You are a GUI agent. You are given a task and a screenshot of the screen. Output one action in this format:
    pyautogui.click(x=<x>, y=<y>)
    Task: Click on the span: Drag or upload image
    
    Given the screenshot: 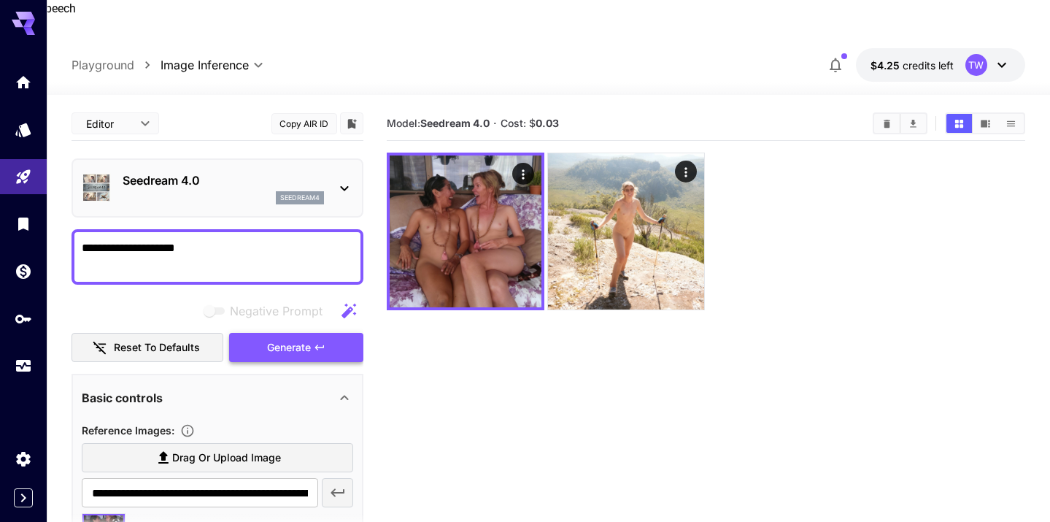 What is the action you would take?
    pyautogui.click(x=226, y=458)
    